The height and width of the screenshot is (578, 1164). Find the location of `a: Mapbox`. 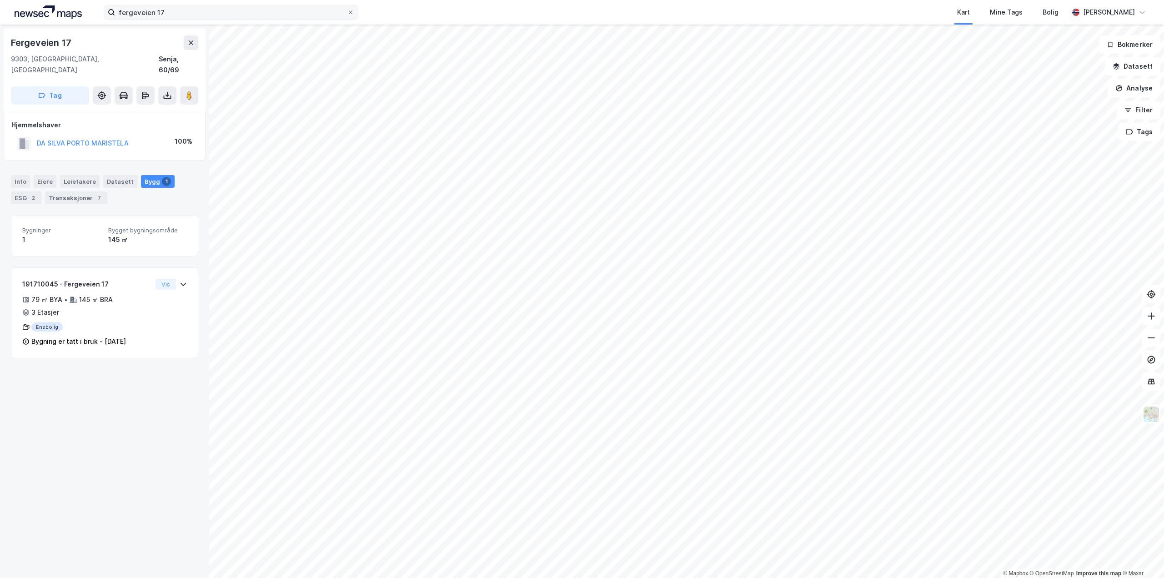

a: Mapbox is located at coordinates (1016, 573).